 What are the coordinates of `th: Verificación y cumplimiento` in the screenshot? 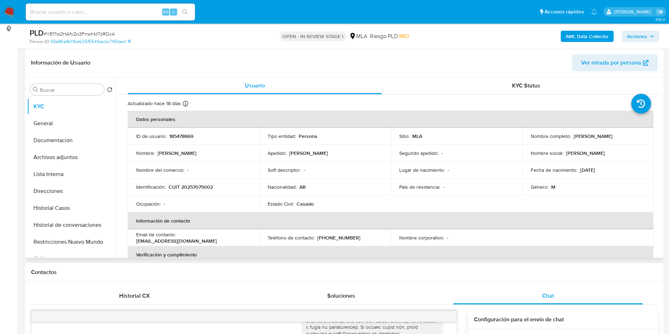 It's located at (391, 255).